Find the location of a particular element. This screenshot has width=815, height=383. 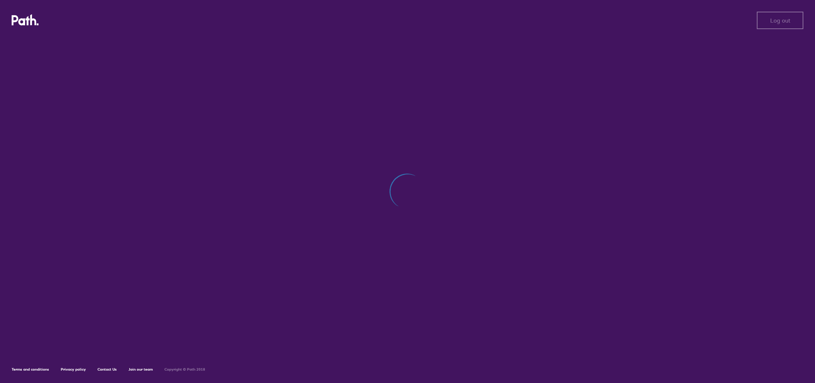

button: Log out is located at coordinates (780, 20).